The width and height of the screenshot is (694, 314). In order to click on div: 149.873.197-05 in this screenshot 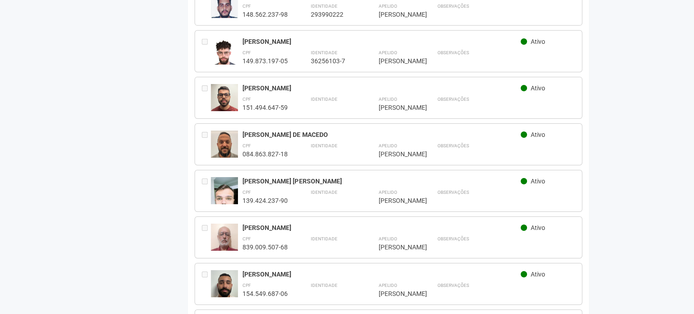, I will do `click(265, 61)`.